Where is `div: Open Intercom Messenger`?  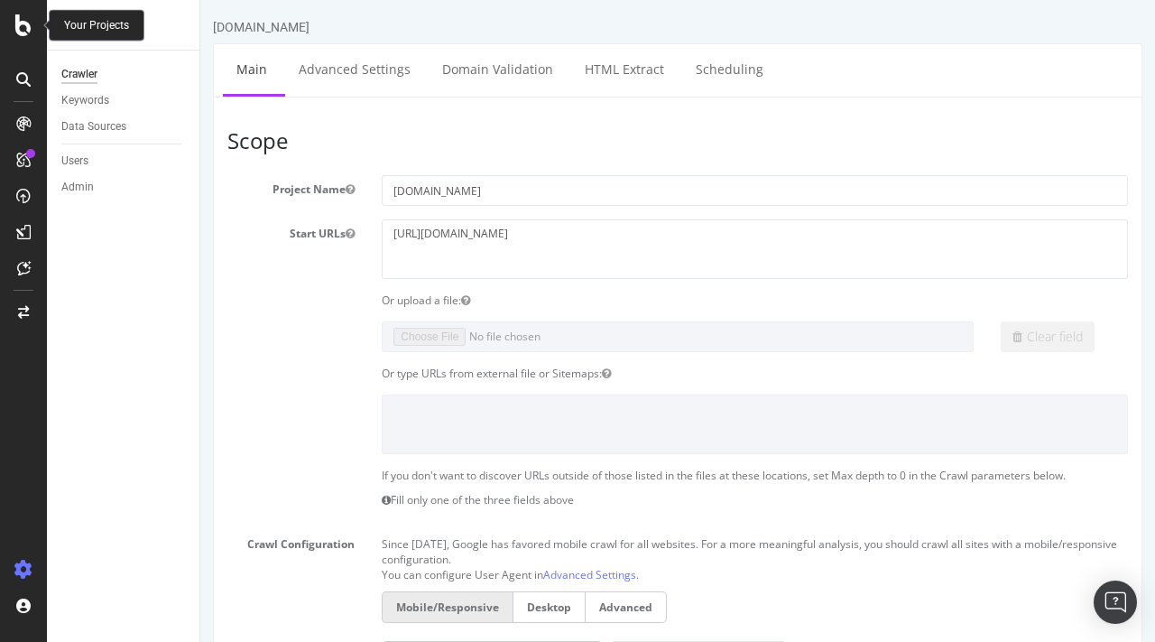
div: Open Intercom Messenger is located at coordinates (1116, 602).